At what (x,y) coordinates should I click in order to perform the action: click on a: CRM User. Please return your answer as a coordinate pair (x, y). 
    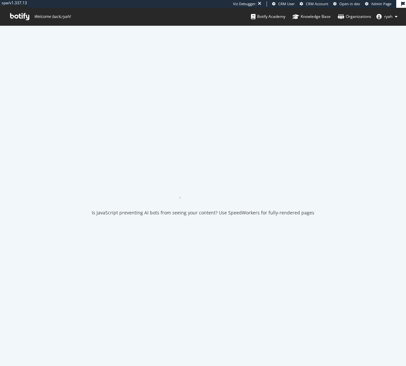
    Looking at the image, I should click on (284, 4).